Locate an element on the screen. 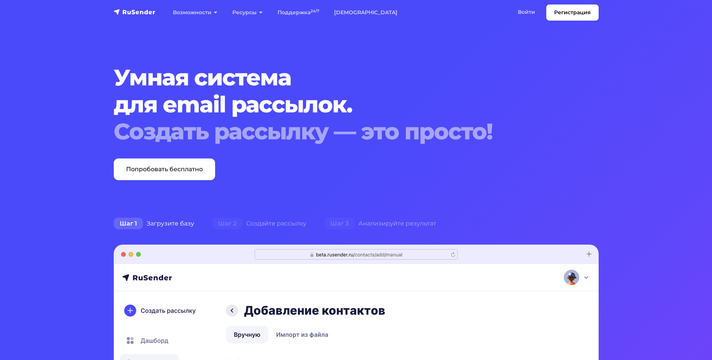 This screenshot has width=712, height=360. div: Загрузите базу is located at coordinates (154, 223).